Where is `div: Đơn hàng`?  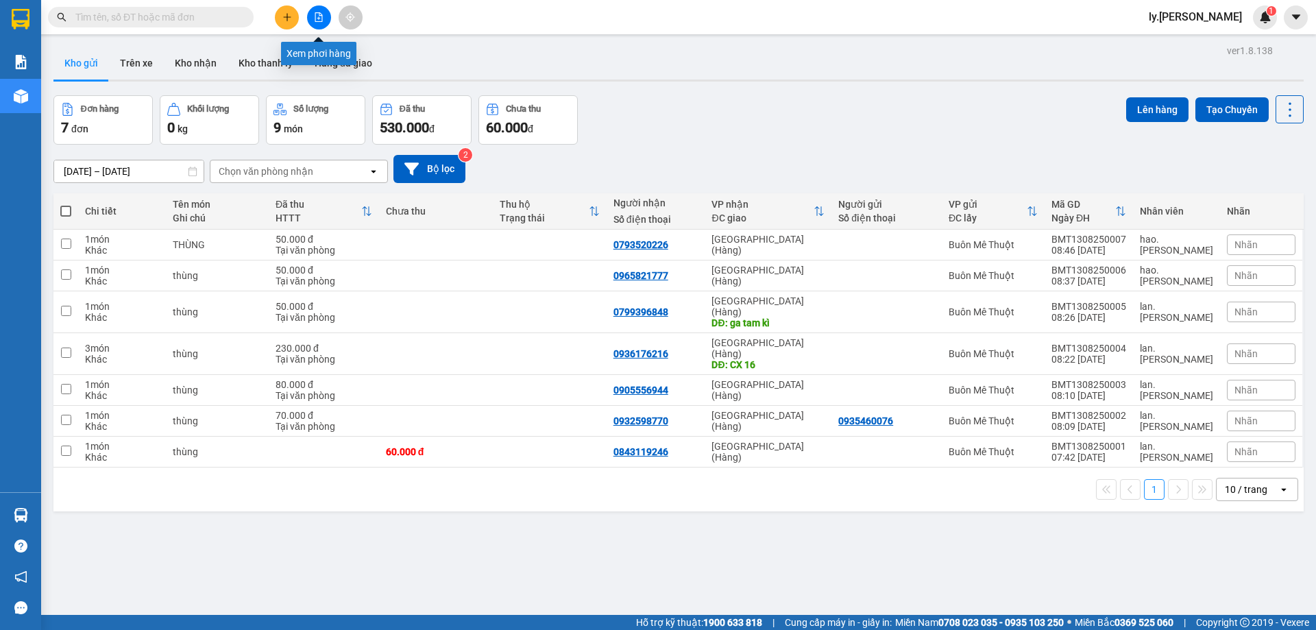
div: Đơn hàng is located at coordinates (99, 109).